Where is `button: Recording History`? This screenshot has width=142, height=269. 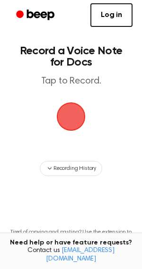 button: Recording History is located at coordinates (71, 169).